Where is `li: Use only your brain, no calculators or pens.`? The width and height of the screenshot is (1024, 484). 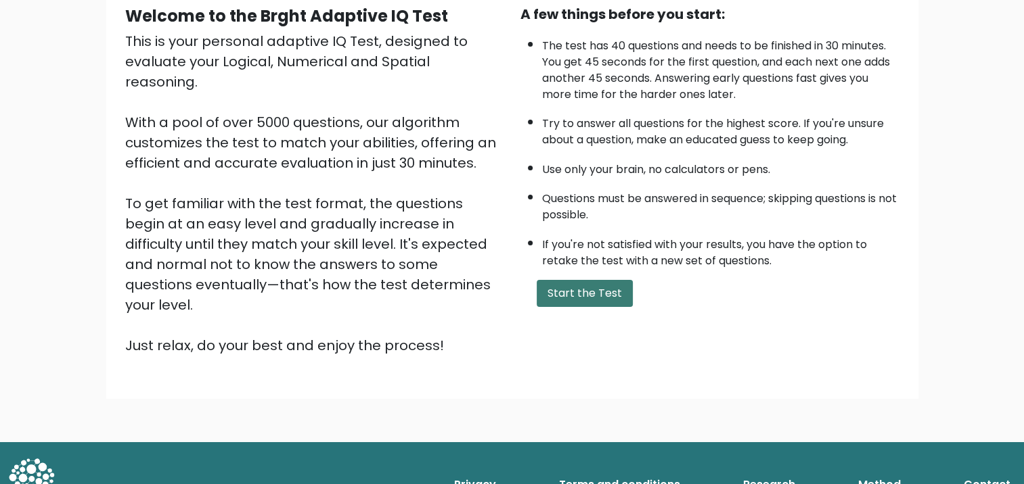
li: Use only your brain, no calculators or pens. is located at coordinates (720, 166).